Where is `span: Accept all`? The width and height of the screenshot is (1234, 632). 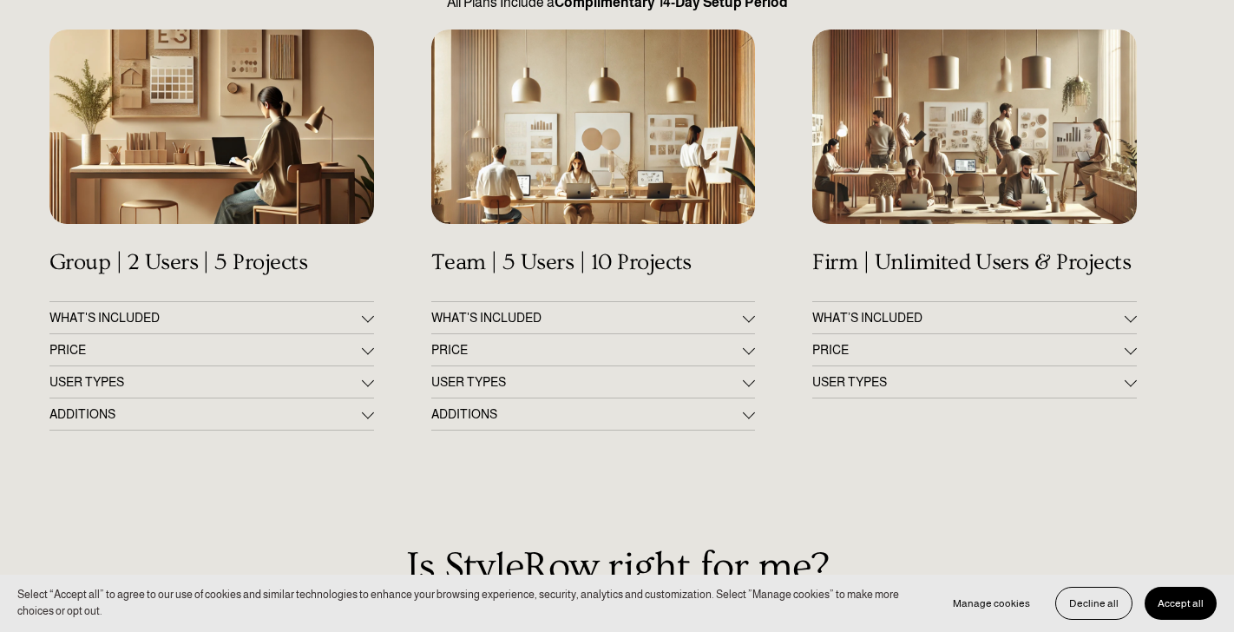 span: Accept all is located at coordinates (1180, 603).